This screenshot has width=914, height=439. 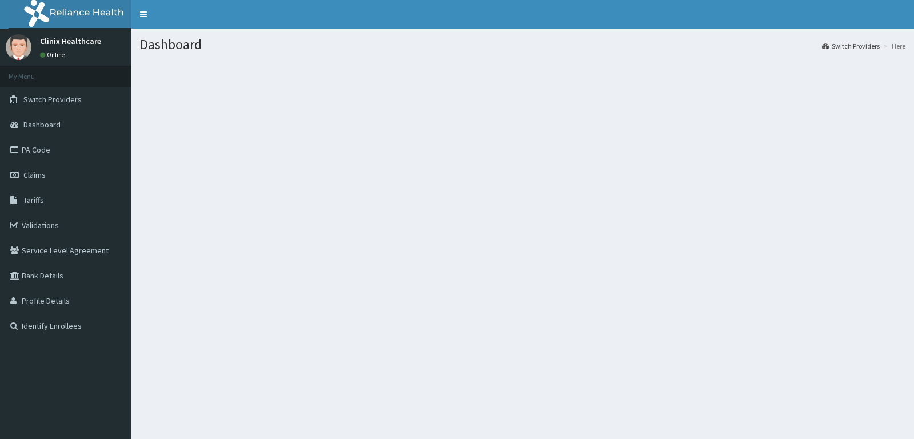 What do you see at coordinates (42, 124) in the screenshot?
I see `span: Dashboard` at bounding box center [42, 124].